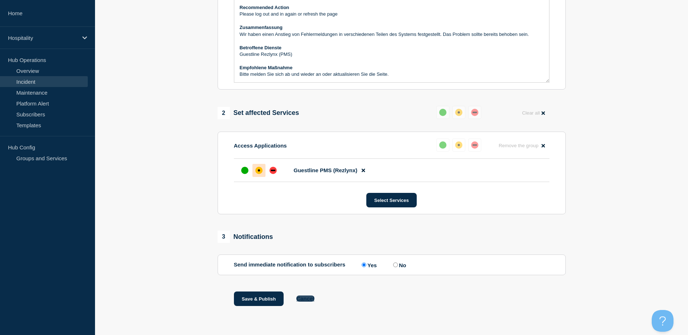 This screenshot has height=335, width=688. What do you see at coordinates (258, 113) in the screenshot?
I see `div: Set affected Services` at bounding box center [258, 113].